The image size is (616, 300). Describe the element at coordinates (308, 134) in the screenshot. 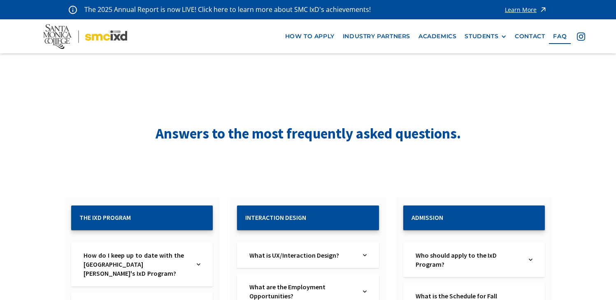

I see `h1: Answers to the most frequently asked questions.` at that location.